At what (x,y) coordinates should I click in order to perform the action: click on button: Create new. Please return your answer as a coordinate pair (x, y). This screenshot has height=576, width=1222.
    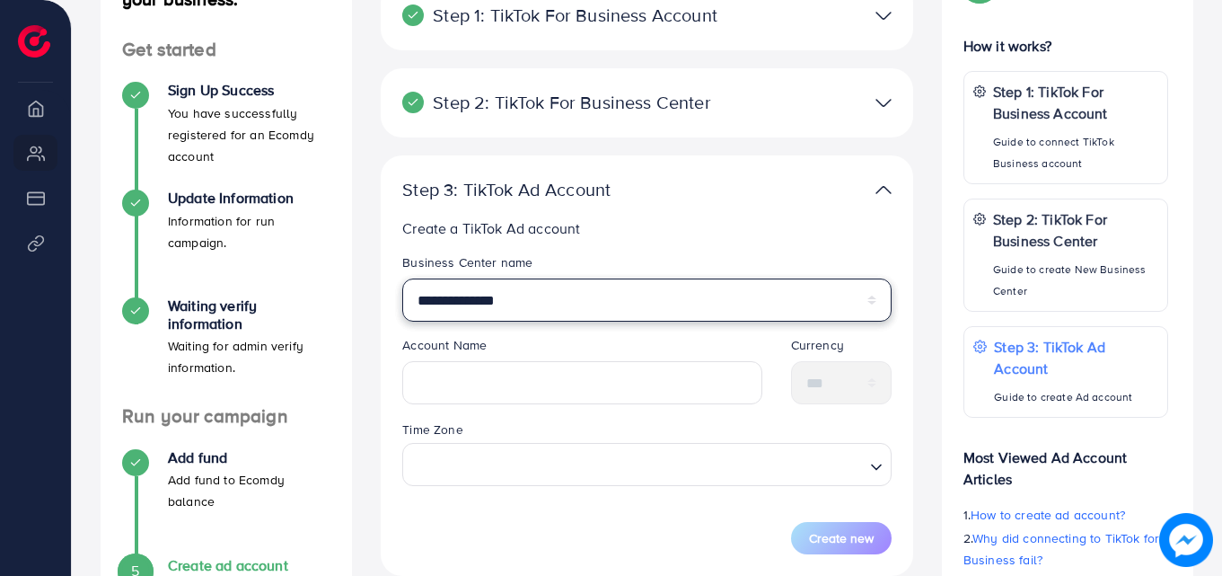
    Looking at the image, I should click on (841, 538).